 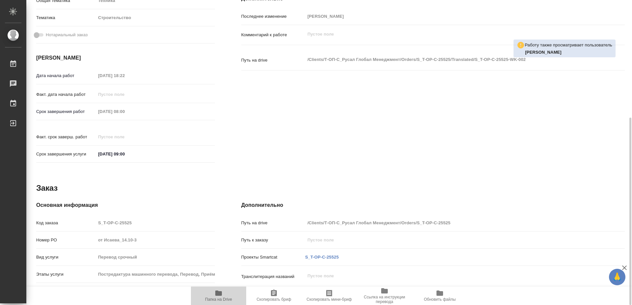 I want to click on h4: Дополнительно, so click(x=433, y=205).